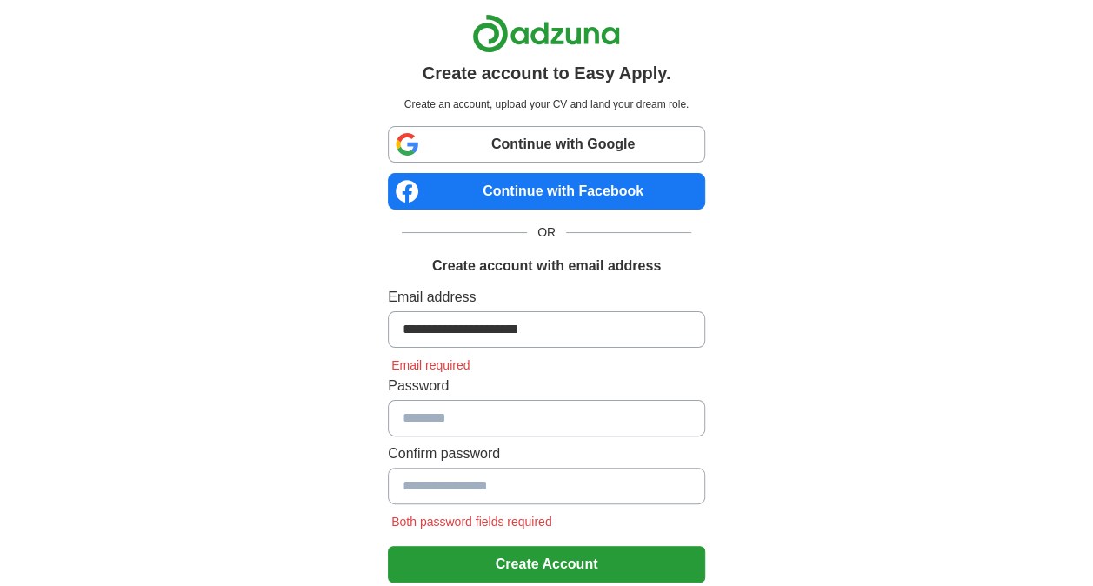 Image resolution: width=1093 pixels, height=586 pixels. What do you see at coordinates (546, 191) in the screenshot?
I see `a: Continue with Facebook` at bounding box center [546, 191].